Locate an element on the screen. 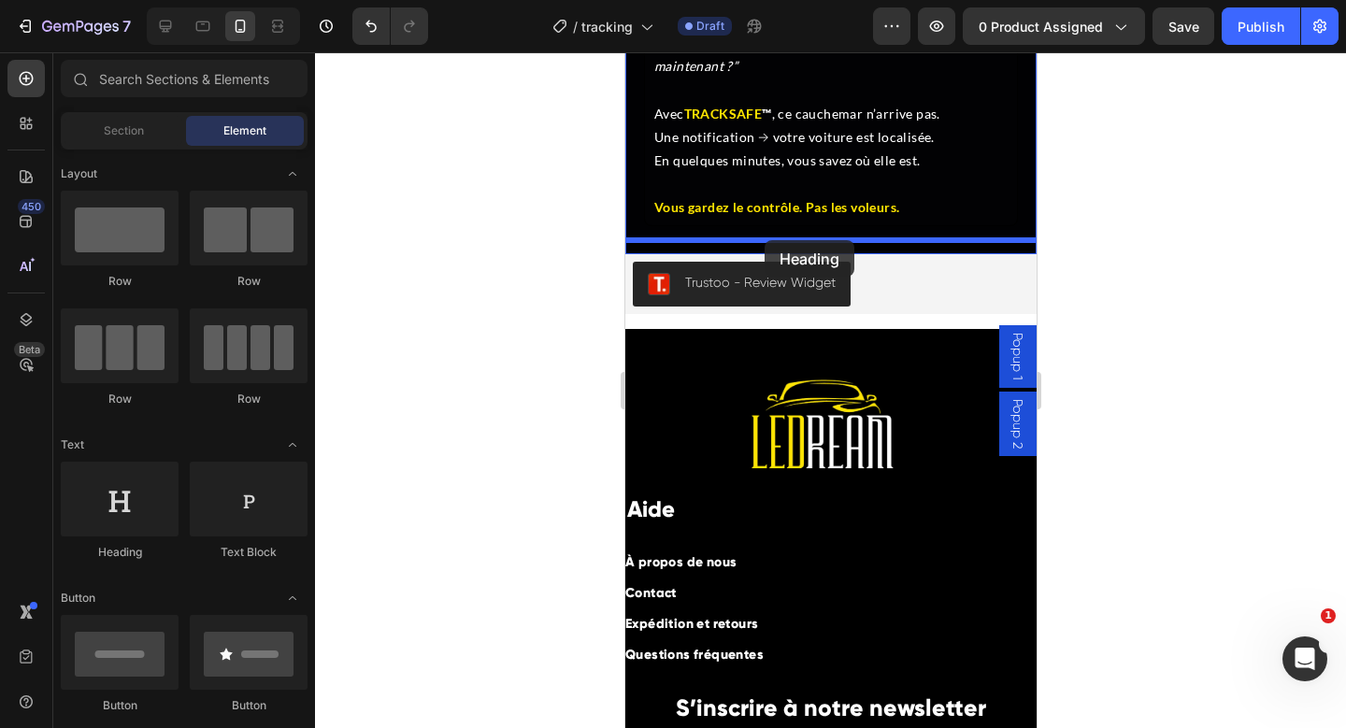 This screenshot has width=1346, height=728. input: Search Sections & Elements is located at coordinates (184, 79).